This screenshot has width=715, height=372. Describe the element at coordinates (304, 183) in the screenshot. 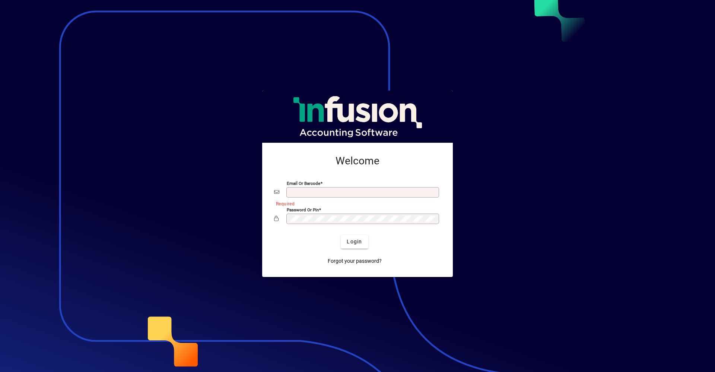

I see `mat-label: Email or Barcode` at that location.